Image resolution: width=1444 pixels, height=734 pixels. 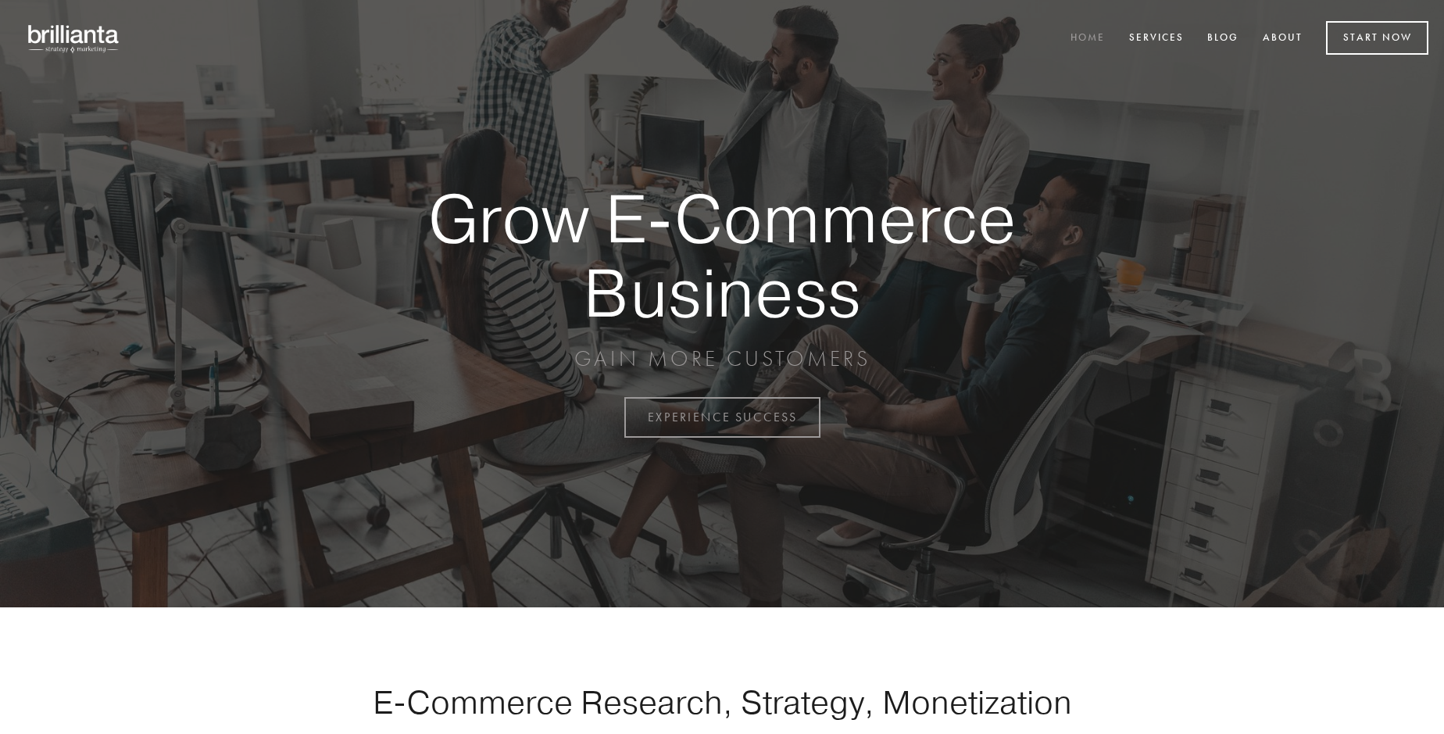 I want to click on a: Home, so click(x=1088, y=38).